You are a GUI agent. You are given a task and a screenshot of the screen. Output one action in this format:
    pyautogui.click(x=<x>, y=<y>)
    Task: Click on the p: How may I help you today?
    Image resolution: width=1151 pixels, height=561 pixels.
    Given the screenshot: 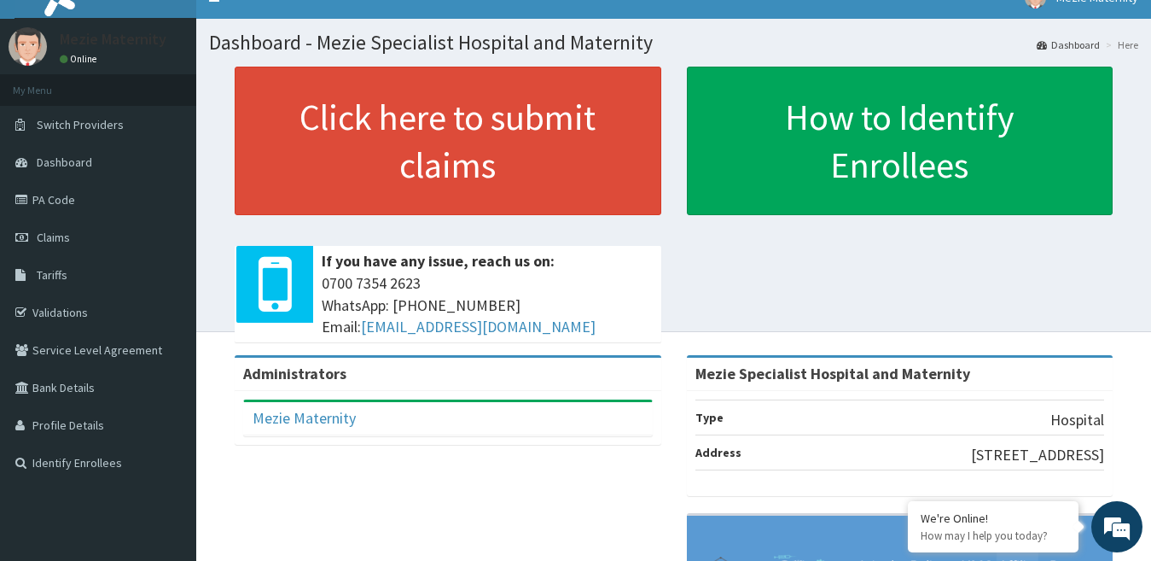 What is the action you would take?
    pyautogui.click(x=993, y=535)
    